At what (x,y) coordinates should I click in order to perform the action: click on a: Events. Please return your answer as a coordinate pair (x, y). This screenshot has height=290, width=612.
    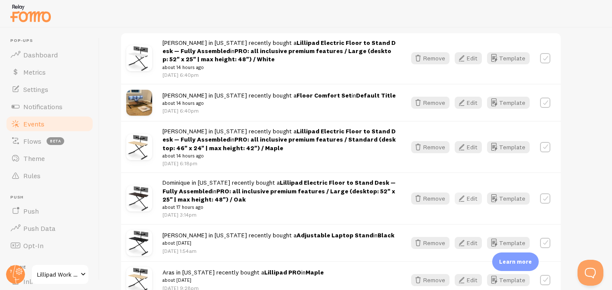
    Looking at the image, I should click on (50, 124).